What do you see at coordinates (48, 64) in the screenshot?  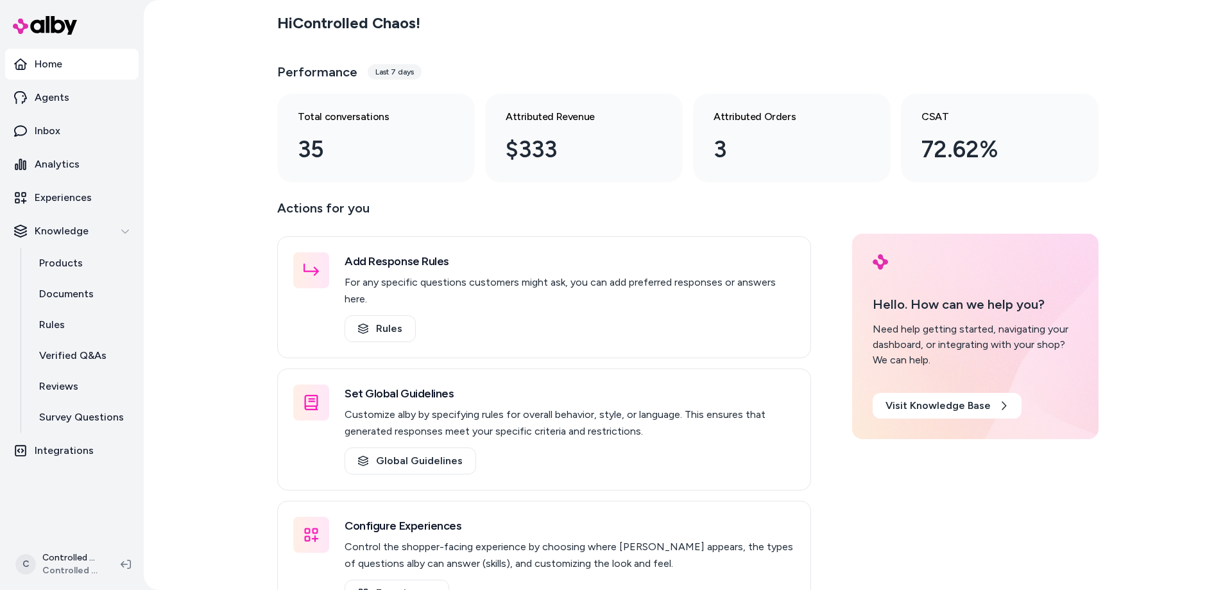 I see `p: Home` at bounding box center [48, 64].